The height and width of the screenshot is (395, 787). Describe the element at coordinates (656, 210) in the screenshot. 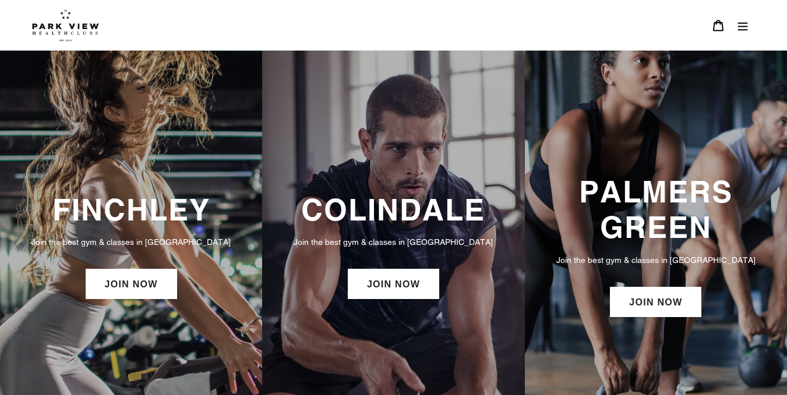

I see `h3: PALMERS GREEN` at that location.